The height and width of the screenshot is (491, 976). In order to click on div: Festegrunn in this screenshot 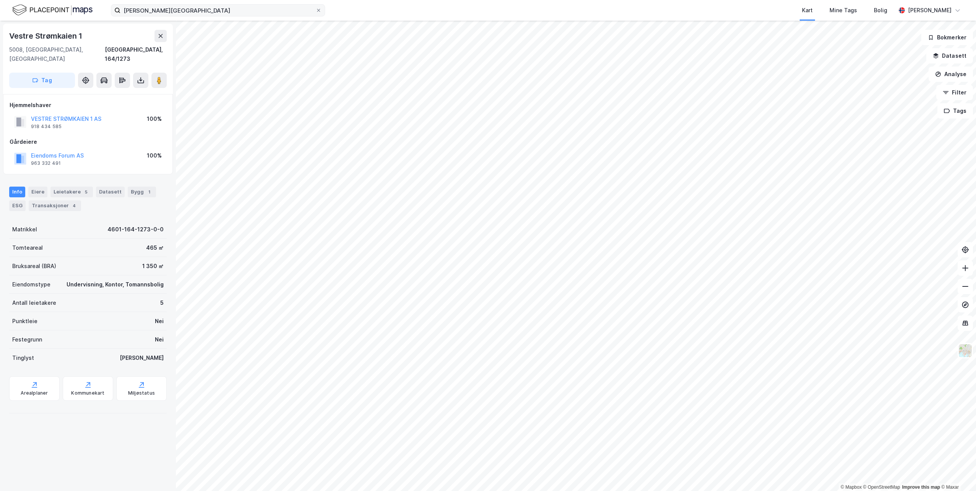, I will do `click(27, 340)`.